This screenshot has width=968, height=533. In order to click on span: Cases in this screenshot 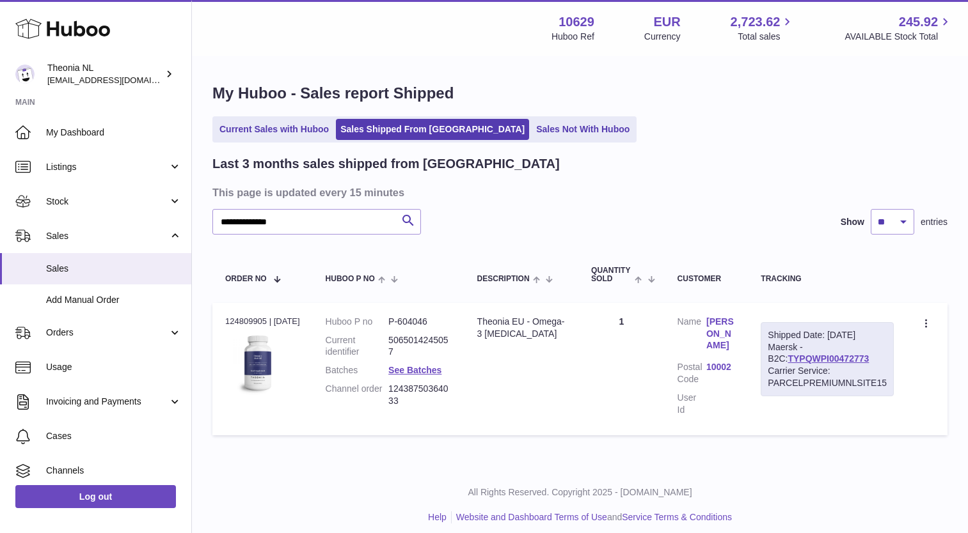, I will do `click(114, 436)`.